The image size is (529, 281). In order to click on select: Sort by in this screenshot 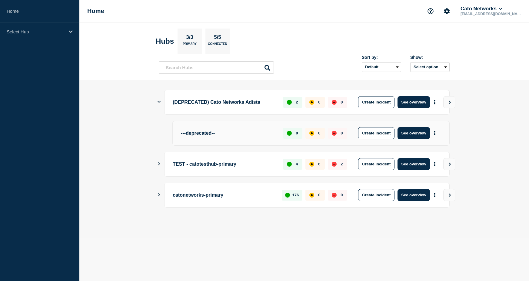, I will do `click(382, 67)`.